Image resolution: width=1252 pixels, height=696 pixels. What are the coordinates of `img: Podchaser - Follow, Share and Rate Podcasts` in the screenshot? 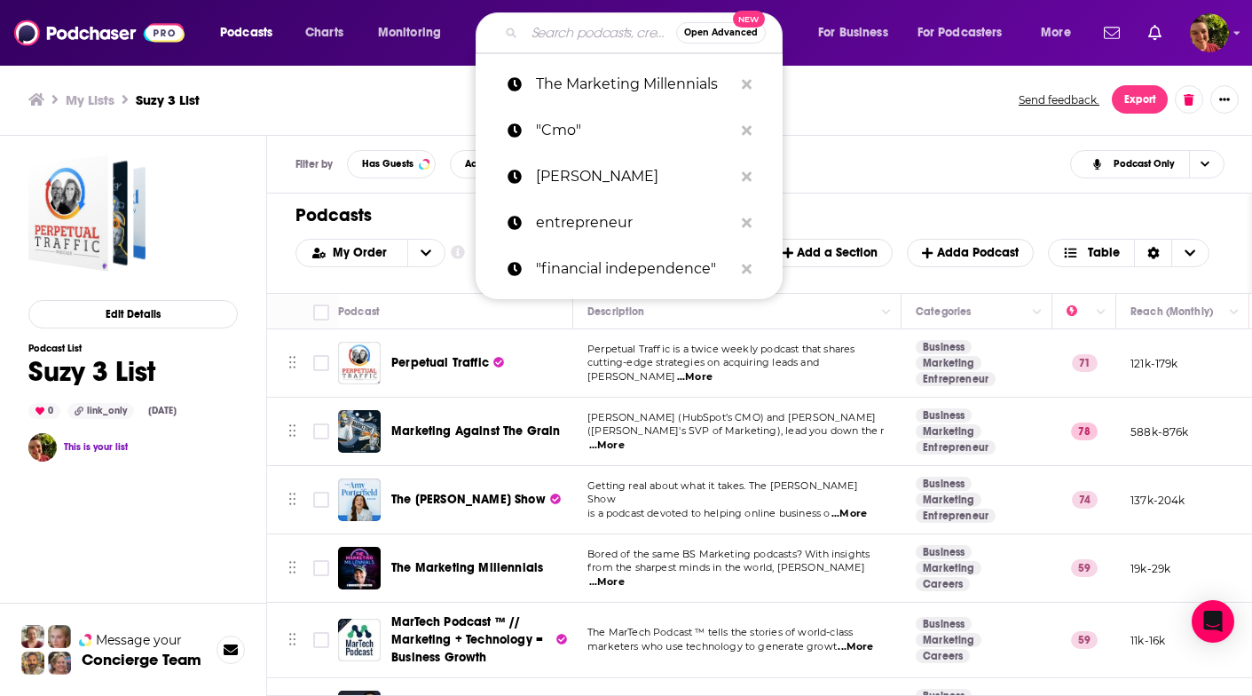 It's located at (99, 33).